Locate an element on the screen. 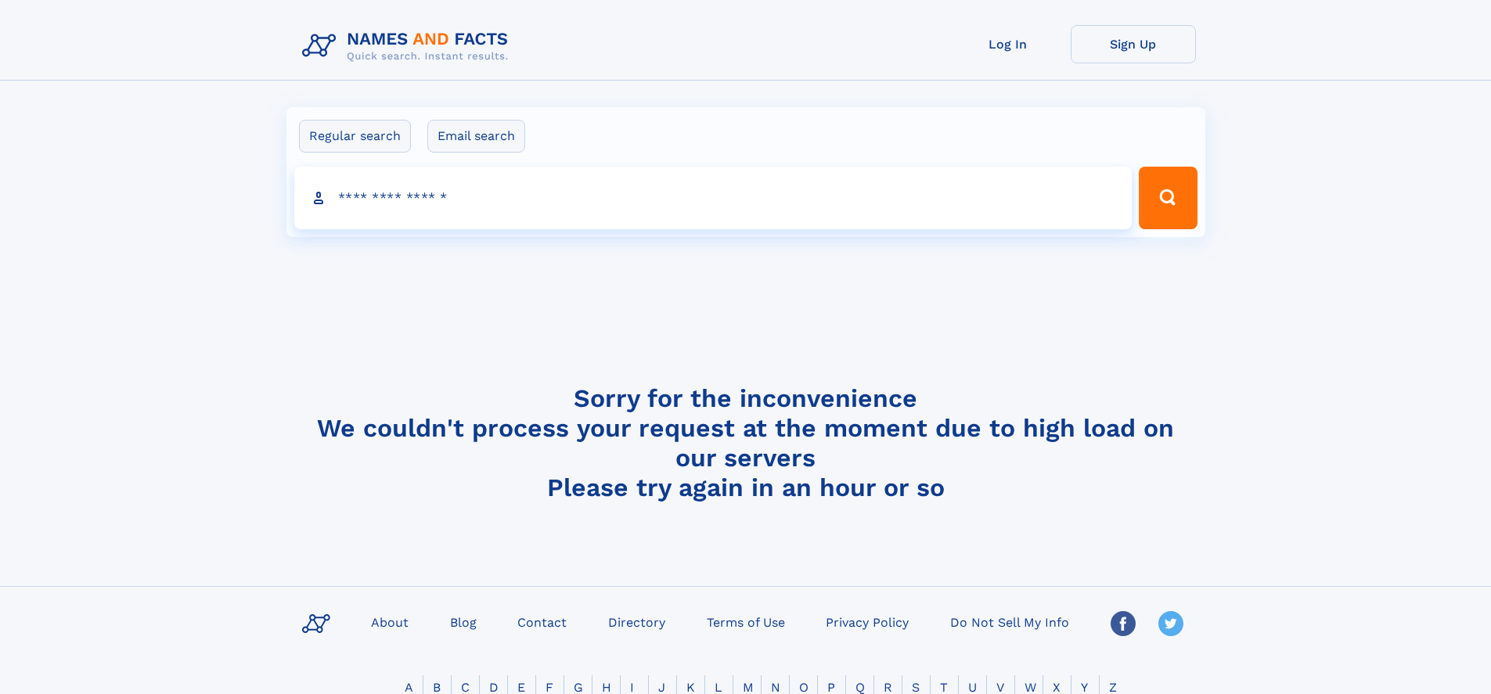  a: Blog is located at coordinates (463, 622).